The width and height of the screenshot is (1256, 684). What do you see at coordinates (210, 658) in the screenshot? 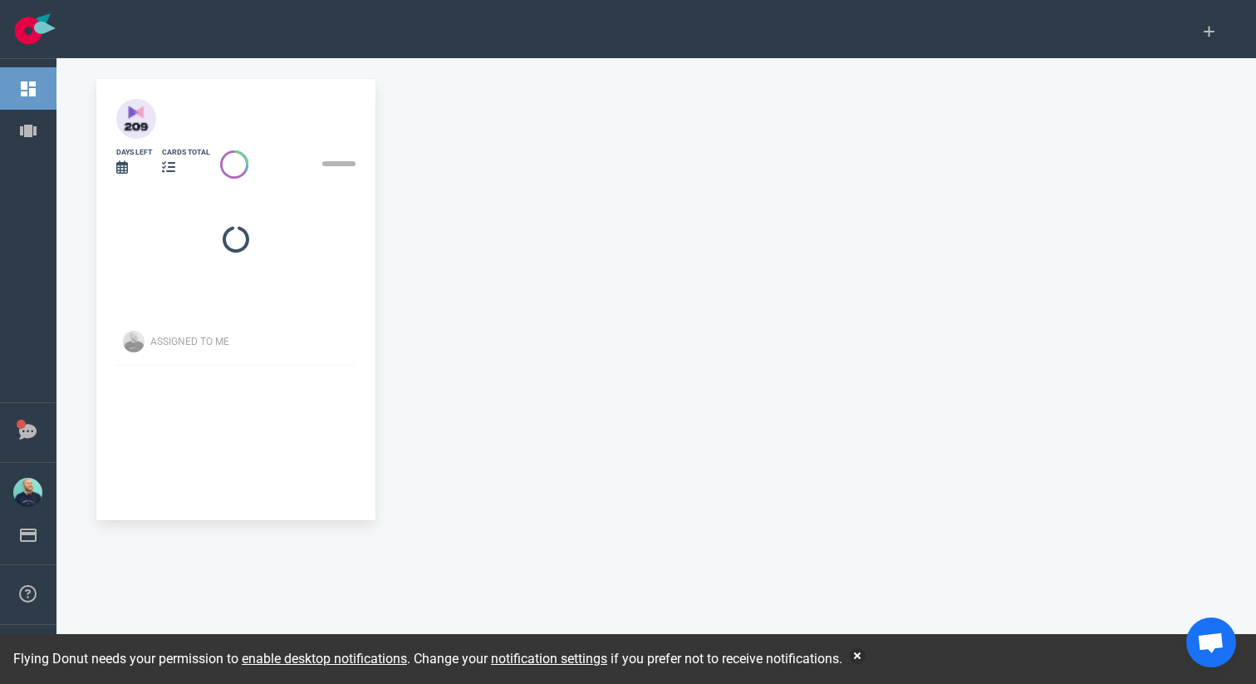
I see `span: Flying Donut needs your permission to` at bounding box center [210, 658].